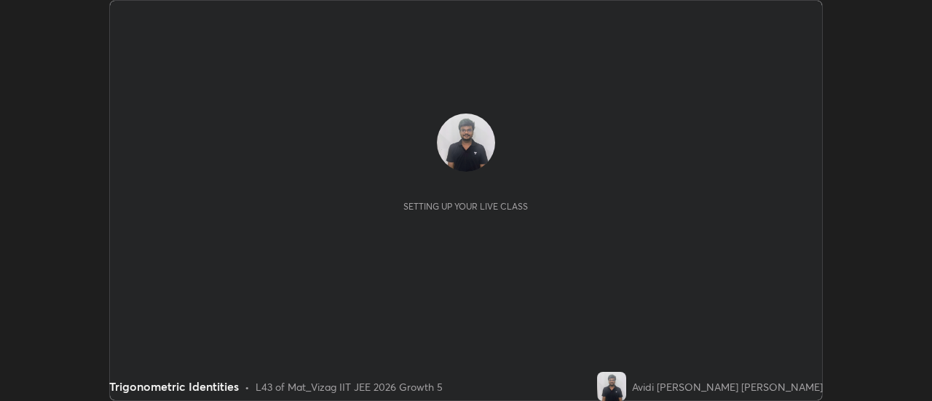  Describe the element at coordinates (349, 387) in the screenshot. I see `div: L43 of Mat_Vizag IIT JEE 2026 Growth 5` at that location.